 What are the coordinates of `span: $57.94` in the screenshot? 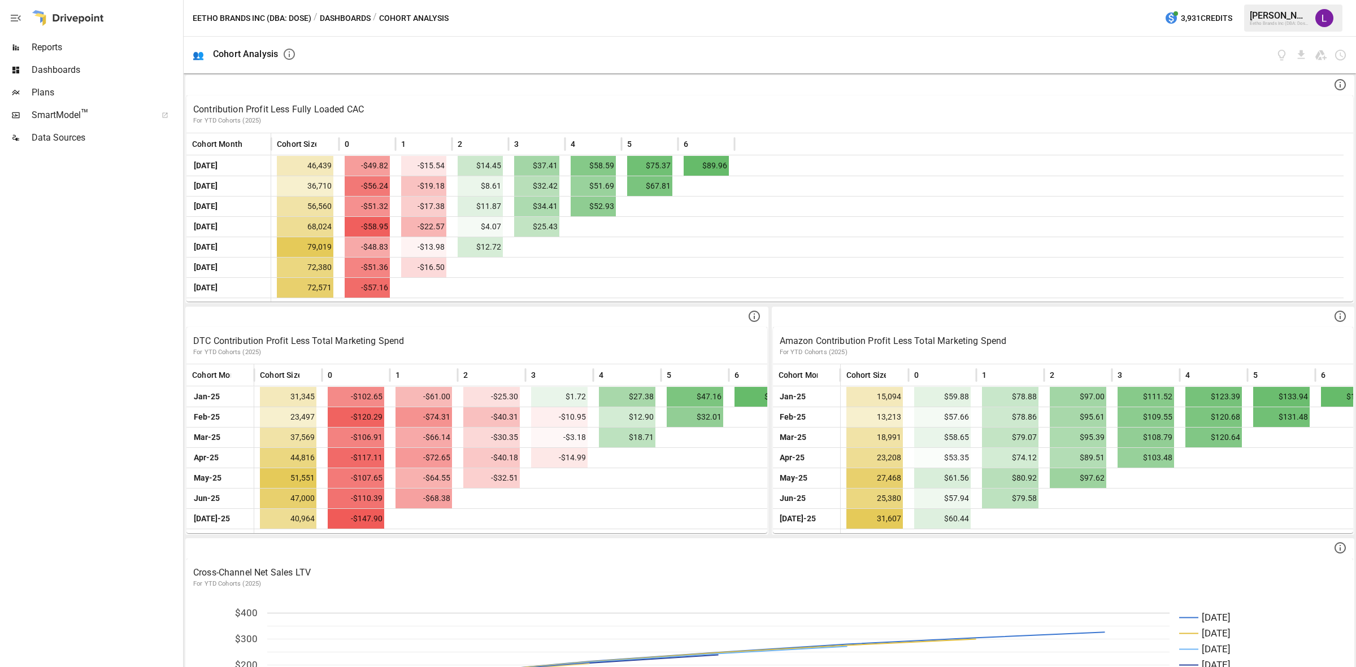 It's located at (943, 498).